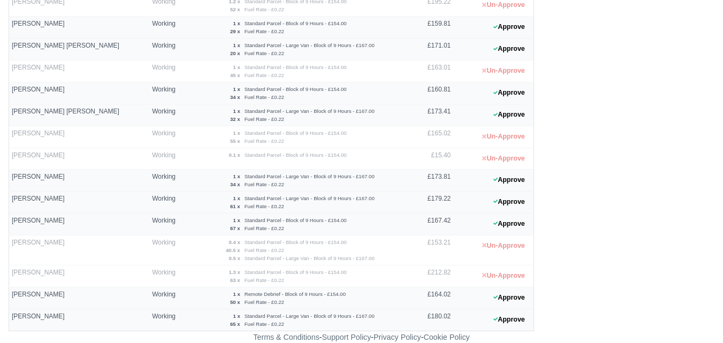 This screenshot has width=723, height=343. I want to click on a: Support Policy, so click(347, 337).